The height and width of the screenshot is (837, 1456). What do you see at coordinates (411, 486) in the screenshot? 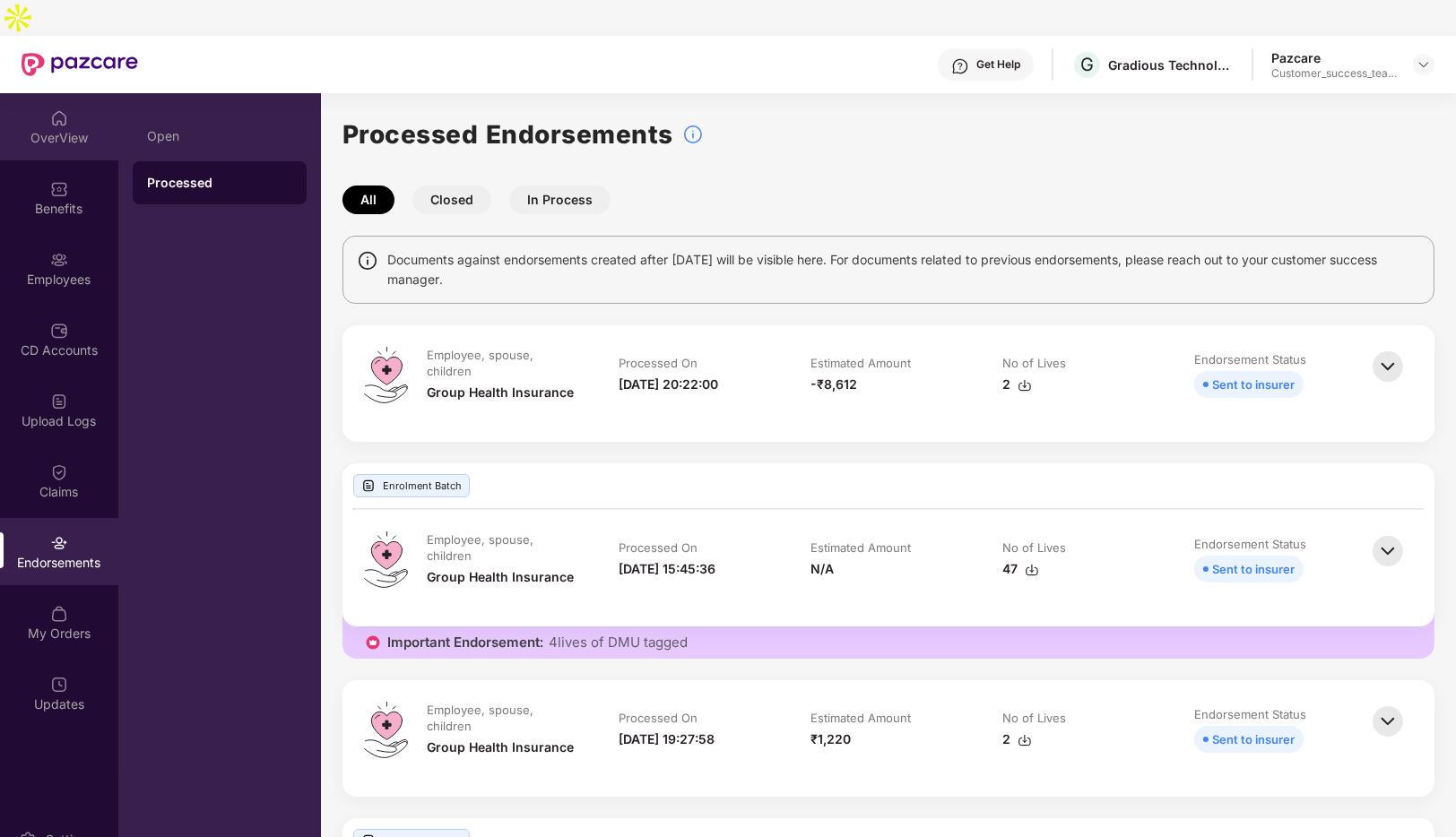
I see `div: Enrolment Batch` at bounding box center [411, 486].